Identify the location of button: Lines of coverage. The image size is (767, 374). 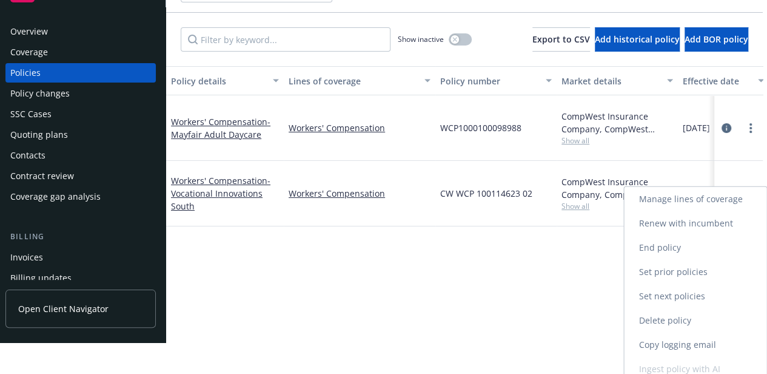
(360, 81).